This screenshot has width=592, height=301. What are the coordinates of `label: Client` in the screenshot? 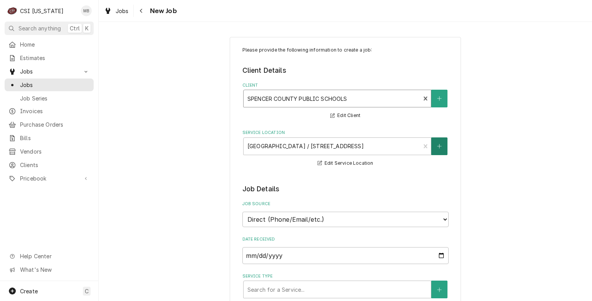 It's located at (345, 86).